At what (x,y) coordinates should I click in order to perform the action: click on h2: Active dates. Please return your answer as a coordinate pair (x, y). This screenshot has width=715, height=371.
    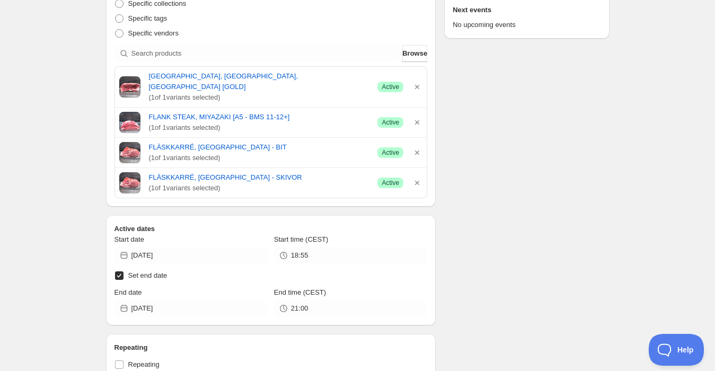
    Looking at the image, I should click on (271, 229).